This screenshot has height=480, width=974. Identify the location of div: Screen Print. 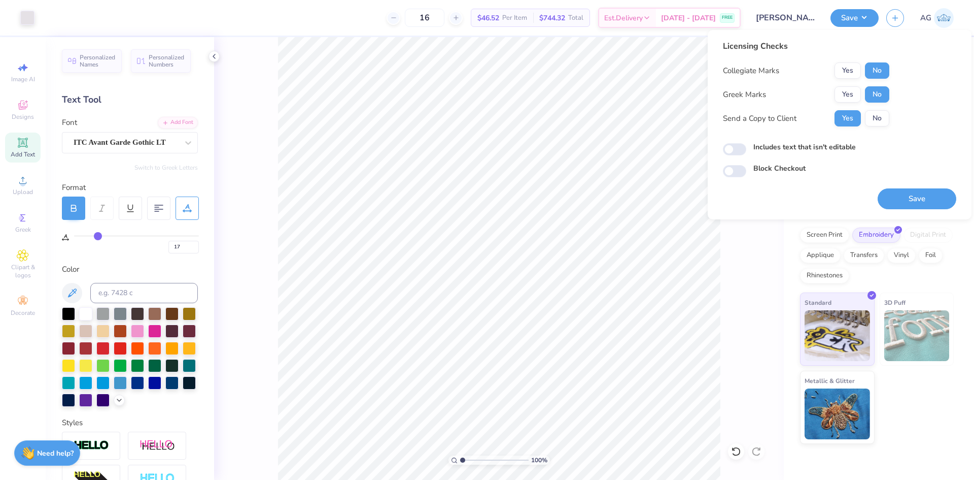
(825, 235).